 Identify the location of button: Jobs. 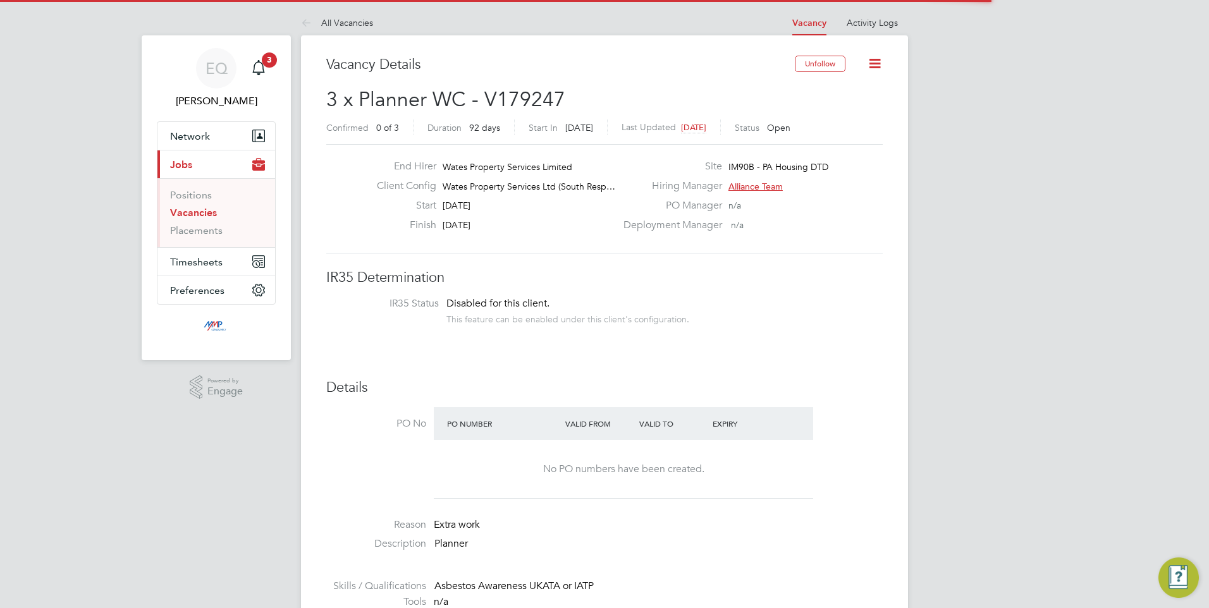
(216, 164).